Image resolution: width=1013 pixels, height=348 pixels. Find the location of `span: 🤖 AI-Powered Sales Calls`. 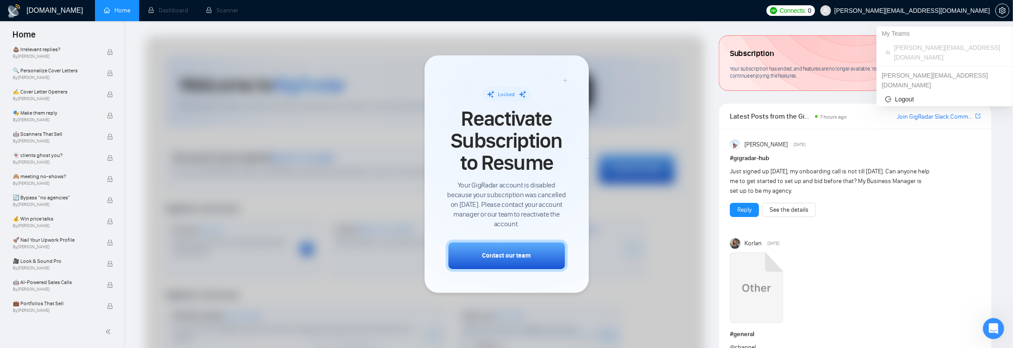

span: 🤖 AI-Powered Sales Calls is located at coordinates (55, 283).